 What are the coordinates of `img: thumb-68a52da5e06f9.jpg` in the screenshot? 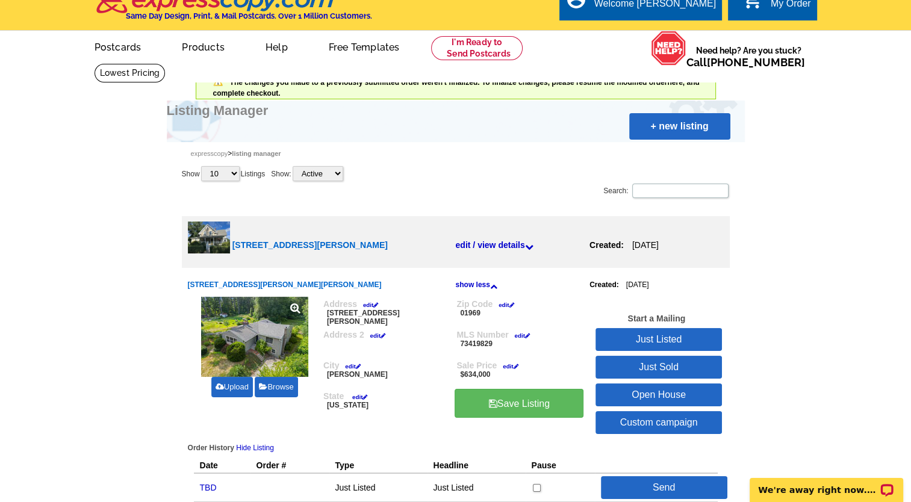 It's located at (209, 237).